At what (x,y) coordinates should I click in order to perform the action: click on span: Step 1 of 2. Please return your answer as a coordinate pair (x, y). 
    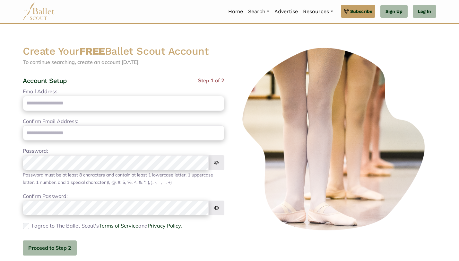
    Looking at the image, I should click on (211, 82).